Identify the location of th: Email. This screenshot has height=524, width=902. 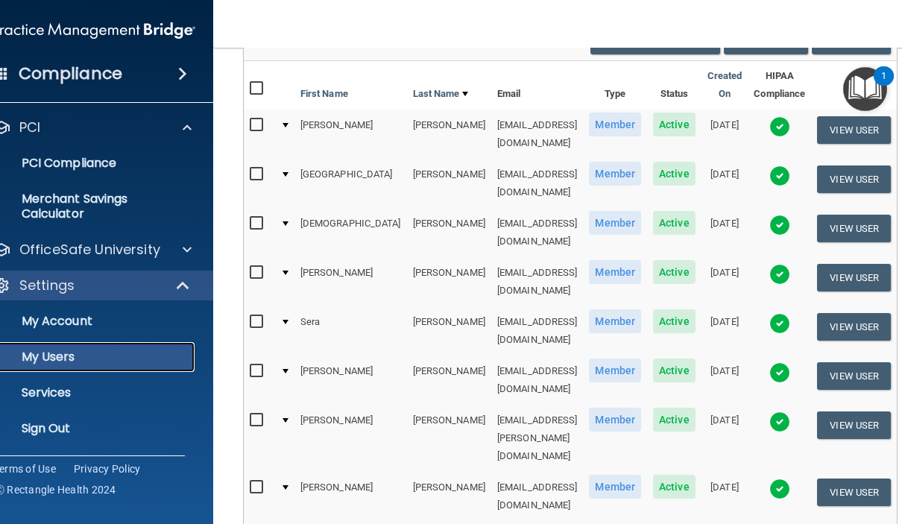
(538, 85).